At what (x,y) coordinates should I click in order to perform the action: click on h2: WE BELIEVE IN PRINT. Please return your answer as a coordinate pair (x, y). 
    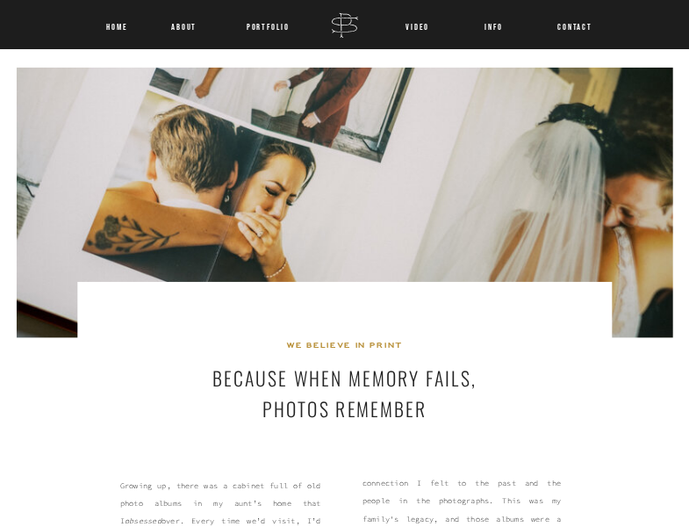
    Looking at the image, I should click on (344, 351).